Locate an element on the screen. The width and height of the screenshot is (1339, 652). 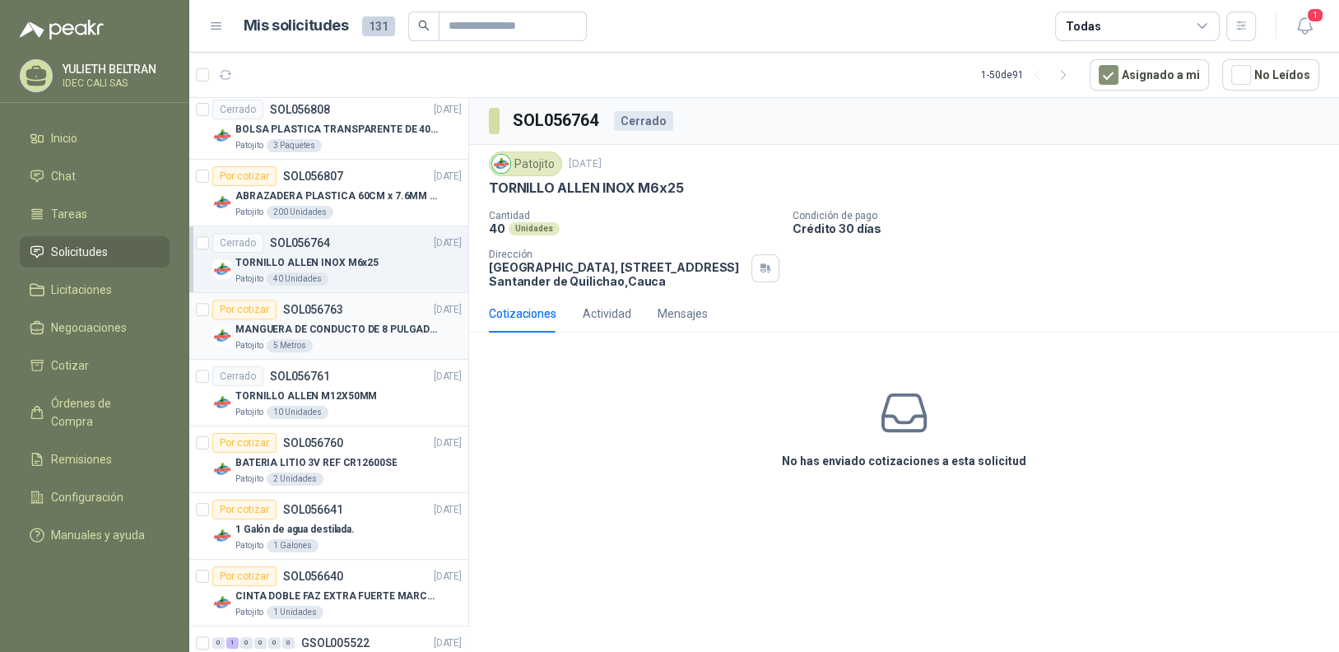
p: SOL056808 is located at coordinates (300, 109).